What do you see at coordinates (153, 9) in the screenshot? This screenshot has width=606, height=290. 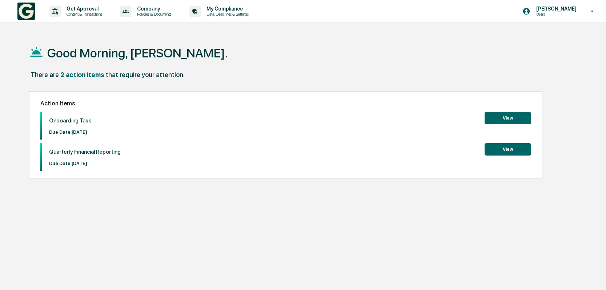 I see `p: Company` at bounding box center [153, 9].